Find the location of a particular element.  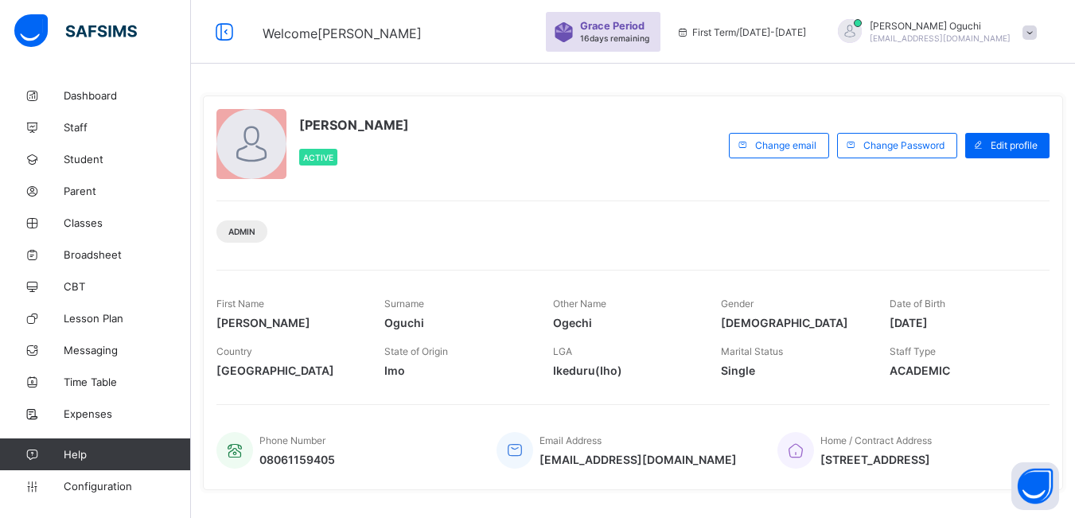

span: Dashboard is located at coordinates (127, 96).